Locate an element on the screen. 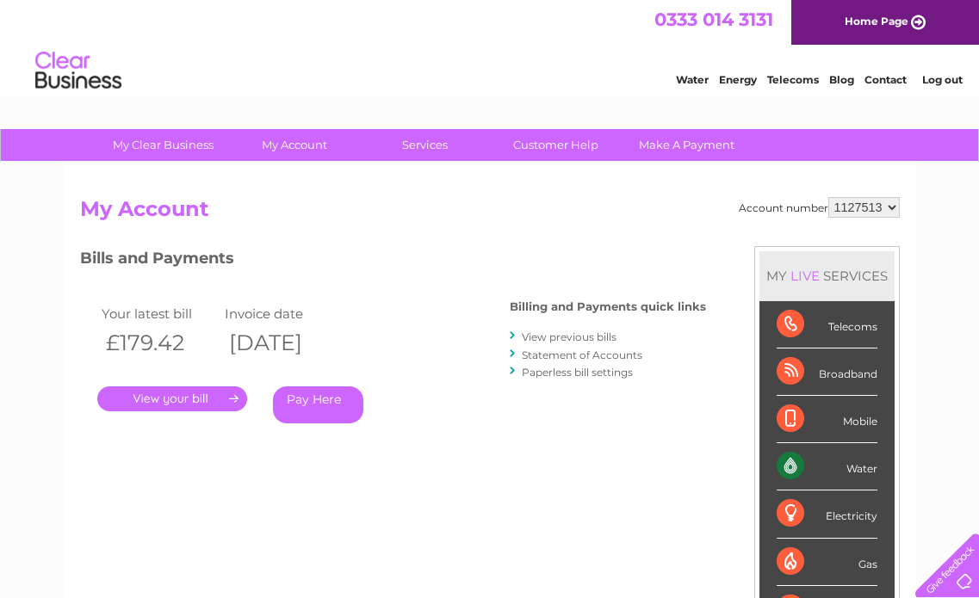 Image resolution: width=979 pixels, height=598 pixels. a: Telecoms is located at coordinates (793, 79).